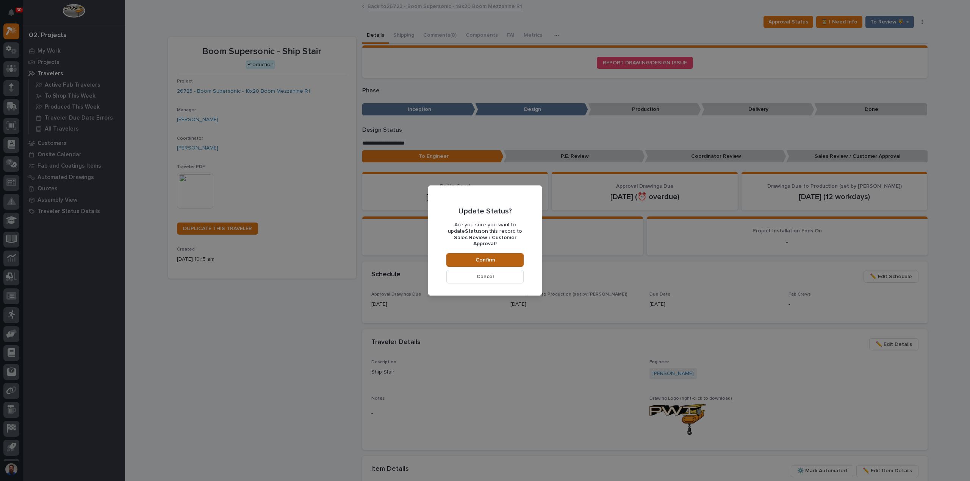 The image size is (970, 481). Describe the element at coordinates (485, 211) in the screenshot. I see `p: Update Status?` at that location.